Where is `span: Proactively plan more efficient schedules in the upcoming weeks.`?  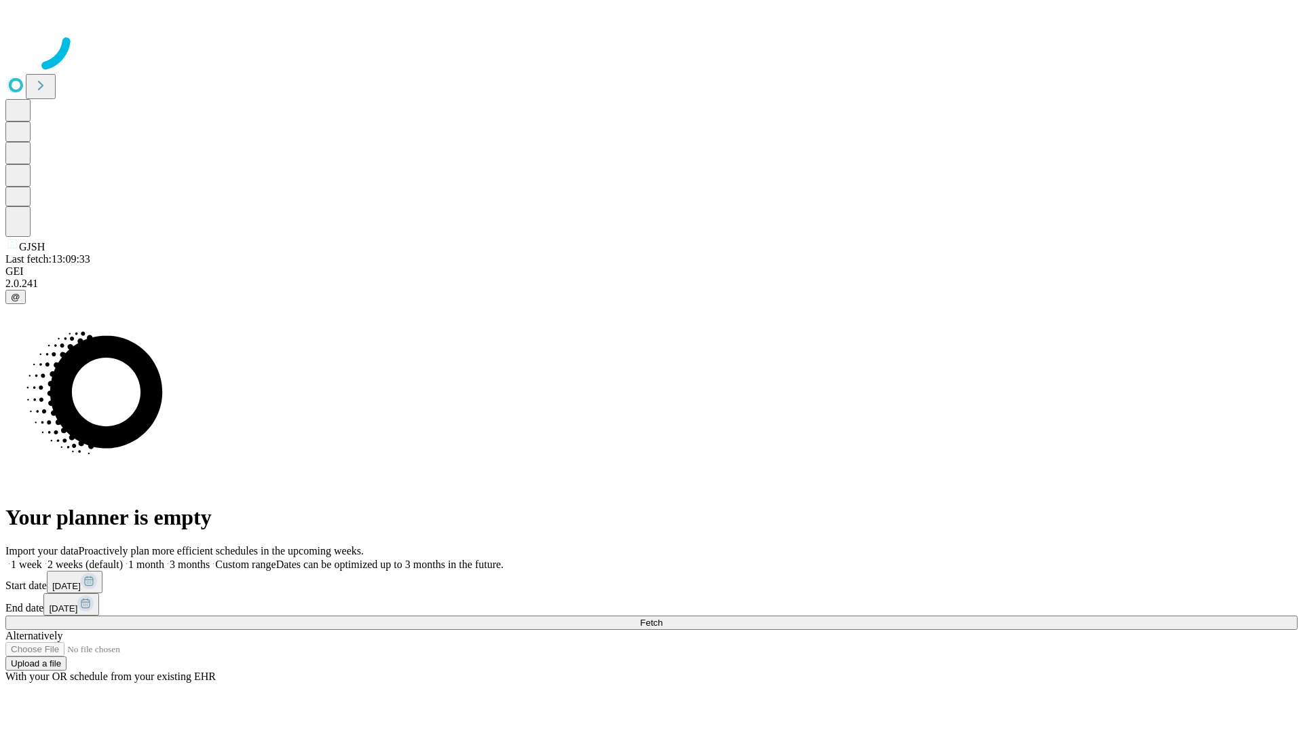 span: Proactively plan more efficient schedules in the upcoming weeks. is located at coordinates (221, 551).